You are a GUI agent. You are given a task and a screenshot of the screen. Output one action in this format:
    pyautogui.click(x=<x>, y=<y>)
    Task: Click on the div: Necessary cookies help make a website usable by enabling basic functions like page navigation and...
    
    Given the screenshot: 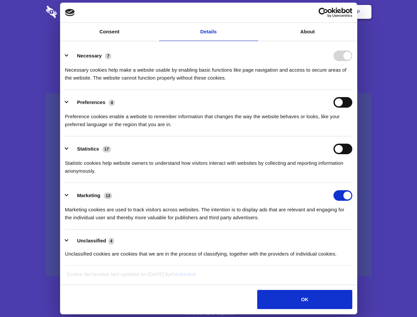 What is the action you would take?
    pyautogui.click(x=209, y=71)
    